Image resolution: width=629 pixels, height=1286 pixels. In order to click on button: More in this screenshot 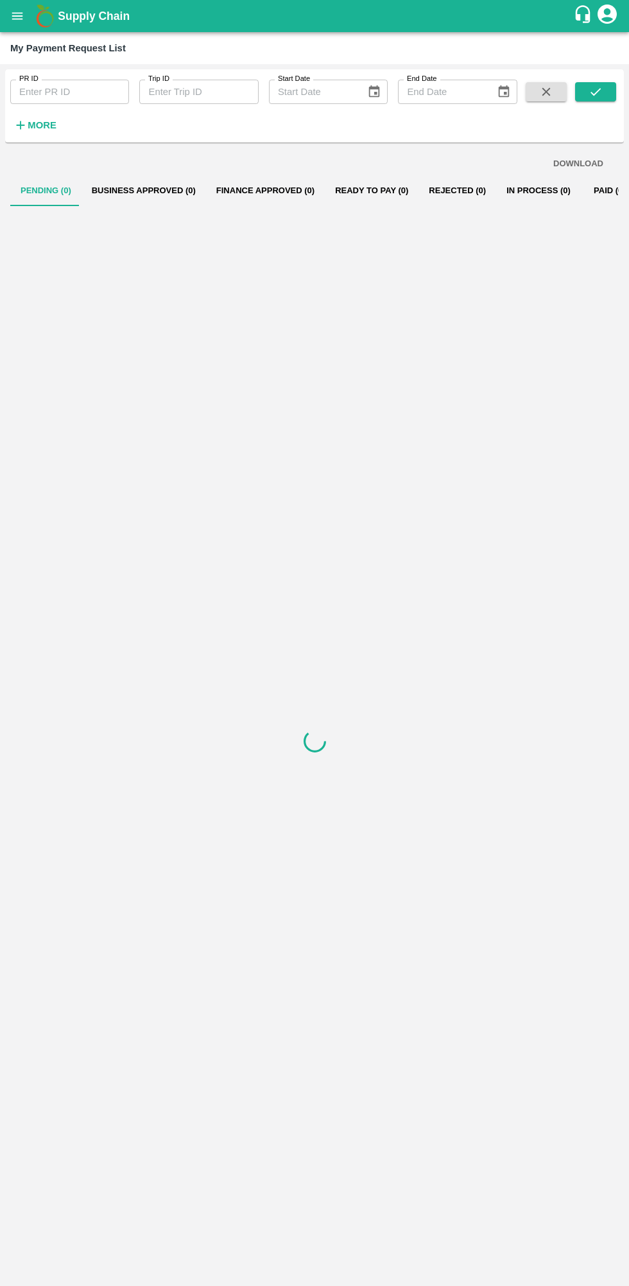, I will do `click(35, 125)`.